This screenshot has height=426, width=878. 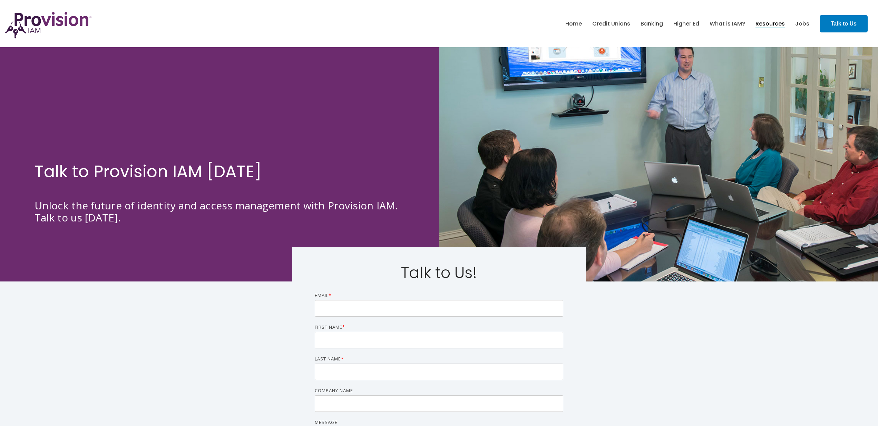 I want to click on a: Higher Ed, so click(x=686, y=24).